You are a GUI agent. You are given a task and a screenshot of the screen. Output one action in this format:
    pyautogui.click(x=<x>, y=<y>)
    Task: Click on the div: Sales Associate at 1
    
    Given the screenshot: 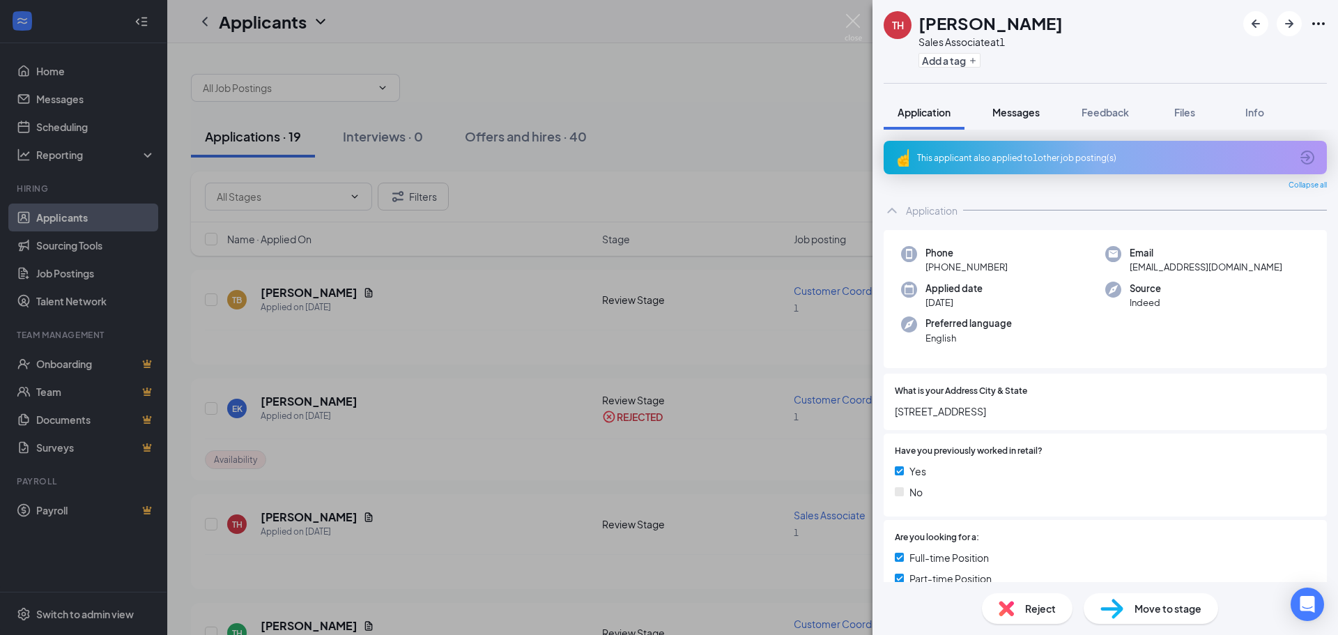 What is the action you would take?
    pyautogui.click(x=990, y=42)
    